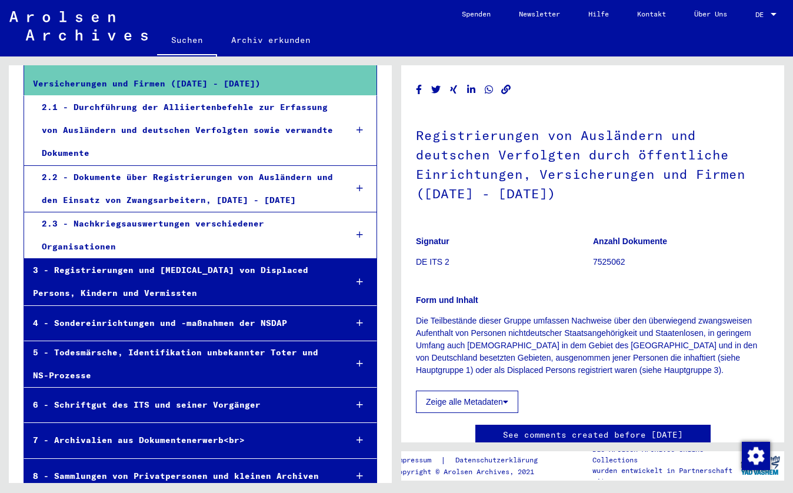  I want to click on img: Zustimmung ändern, so click(756, 456).